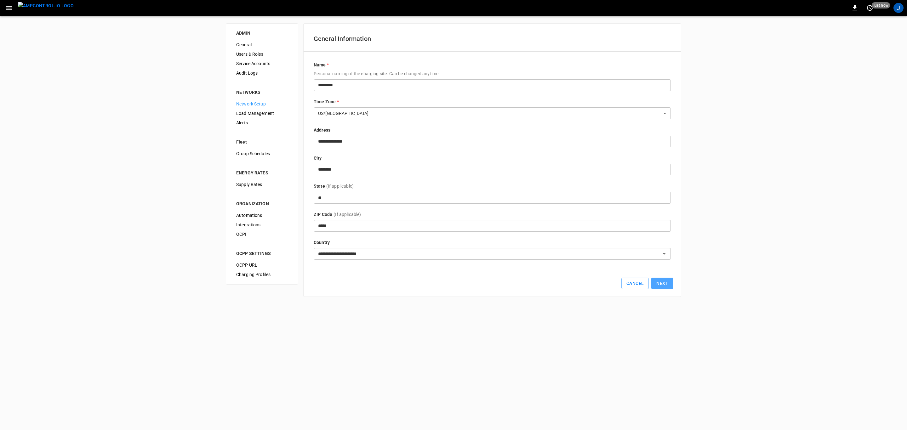  Describe the element at coordinates (262, 33) in the screenshot. I see `div: ADMIN` at that location.